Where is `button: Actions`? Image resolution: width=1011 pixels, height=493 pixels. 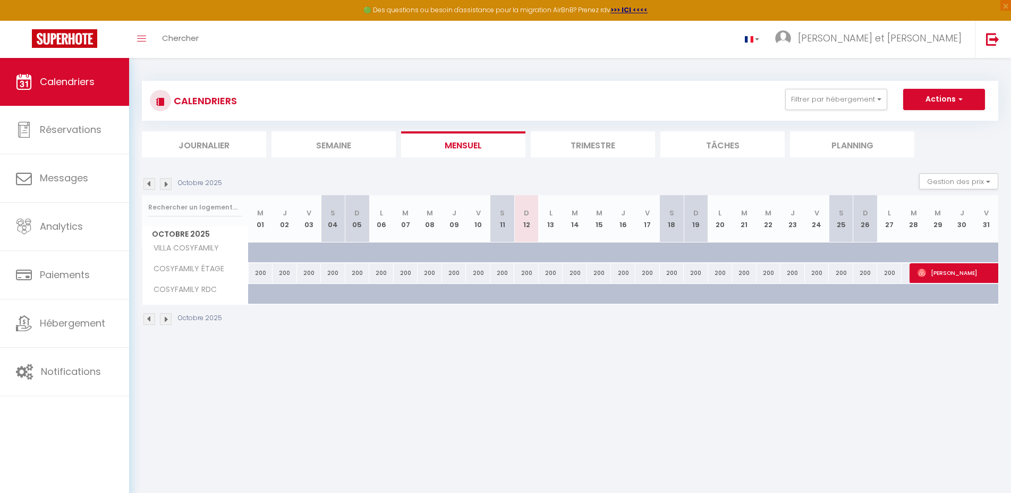 button: Actions is located at coordinates (944, 99).